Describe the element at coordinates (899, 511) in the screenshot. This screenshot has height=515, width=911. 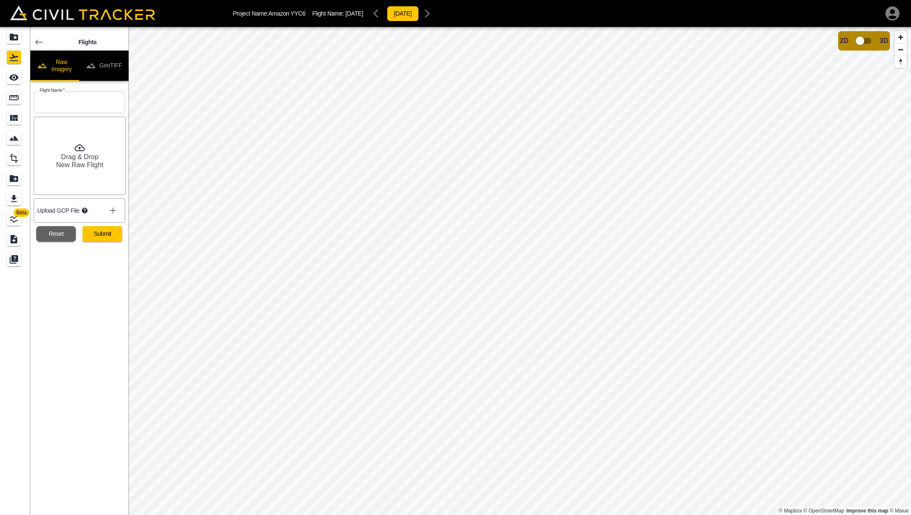
I see `a: Maxar` at that location.